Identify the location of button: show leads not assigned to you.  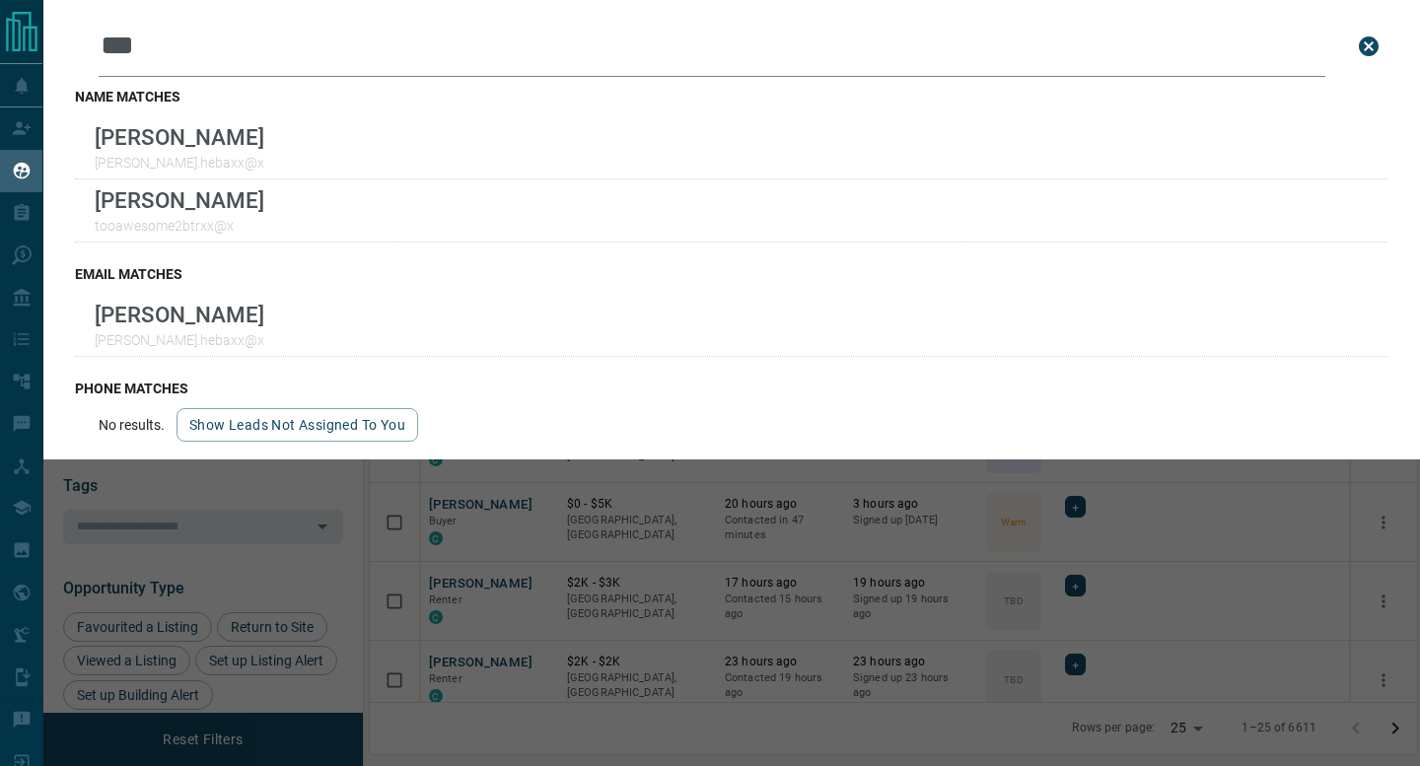
(297, 425).